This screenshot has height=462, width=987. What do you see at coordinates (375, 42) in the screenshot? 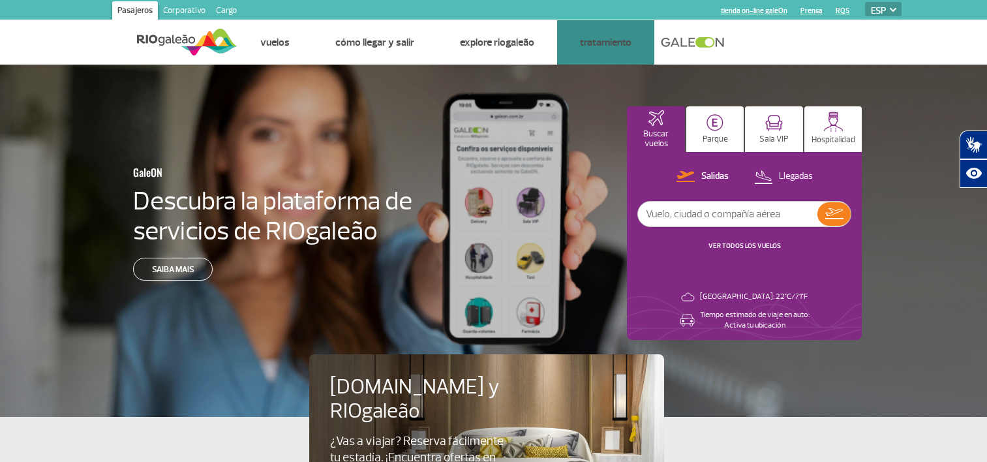
I see `a: Cómo llegar y salir` at bounding box center [375, 42].